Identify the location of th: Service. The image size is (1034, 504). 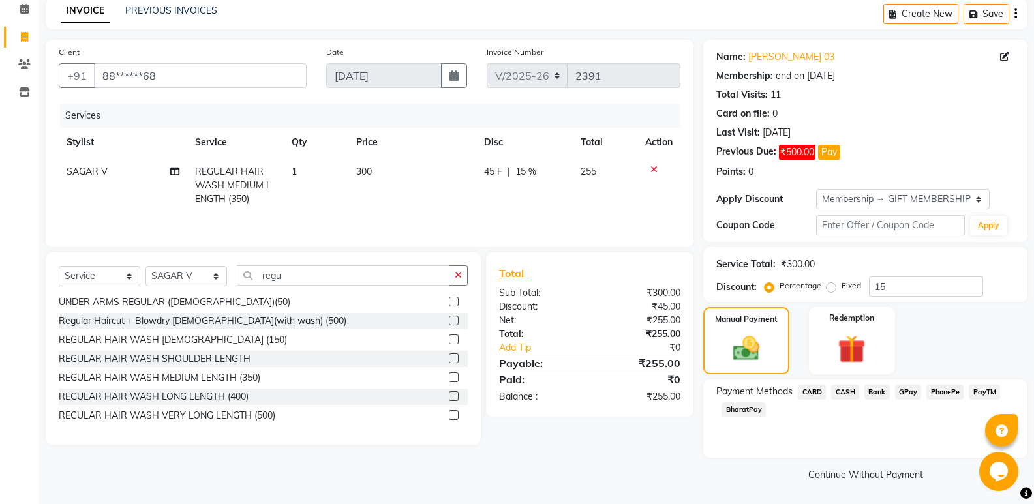
(235, 142).